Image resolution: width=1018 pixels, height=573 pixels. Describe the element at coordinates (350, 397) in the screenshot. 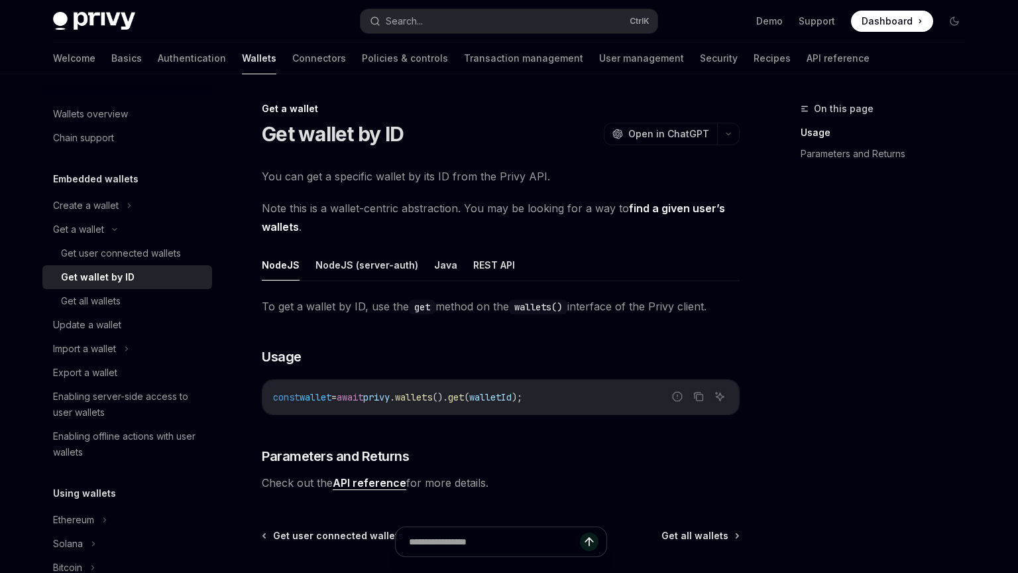

I see `span: await` at that location.